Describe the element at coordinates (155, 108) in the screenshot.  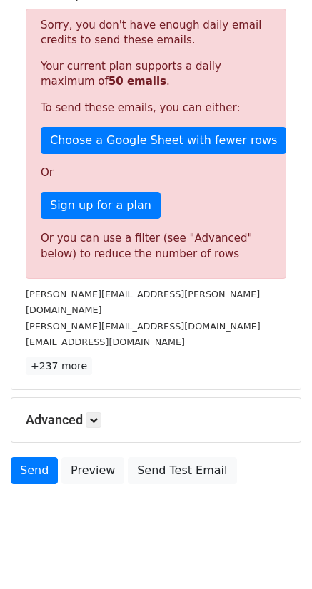
I see `p: To send these emails, you can either:` at that location.